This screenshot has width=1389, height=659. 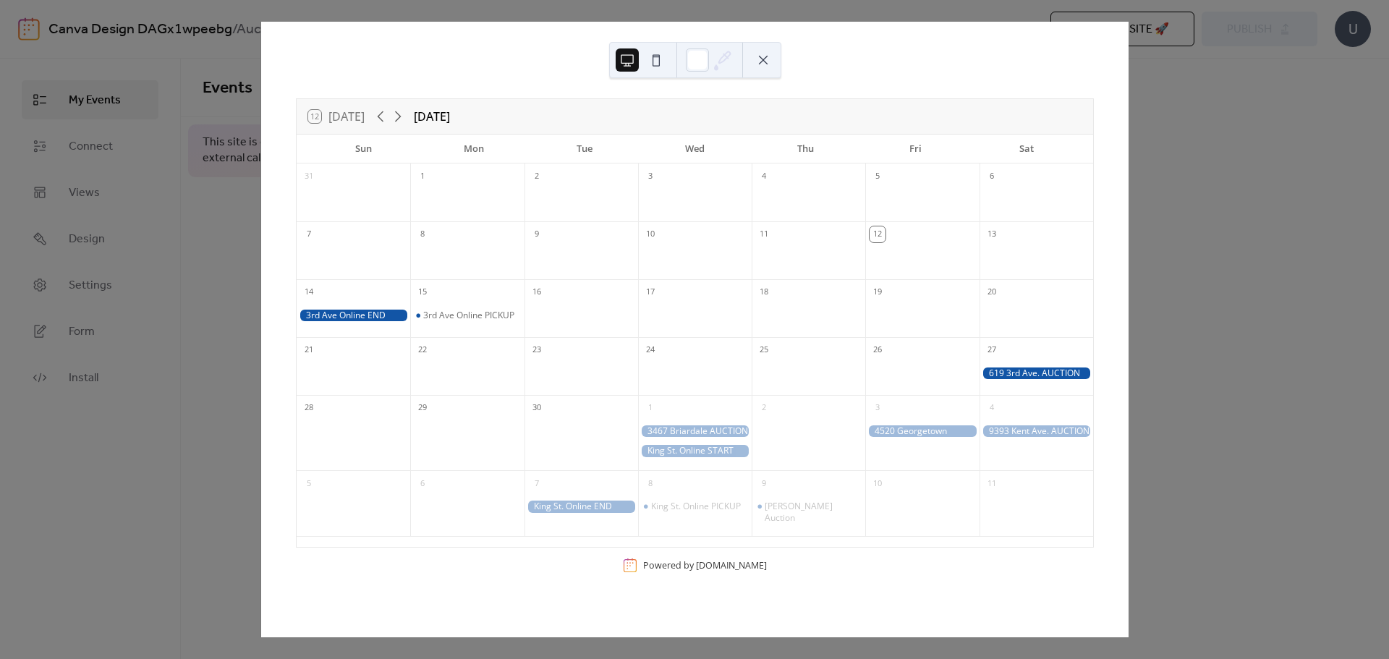 I want to click on div: 12, so click(x=878, y=234).